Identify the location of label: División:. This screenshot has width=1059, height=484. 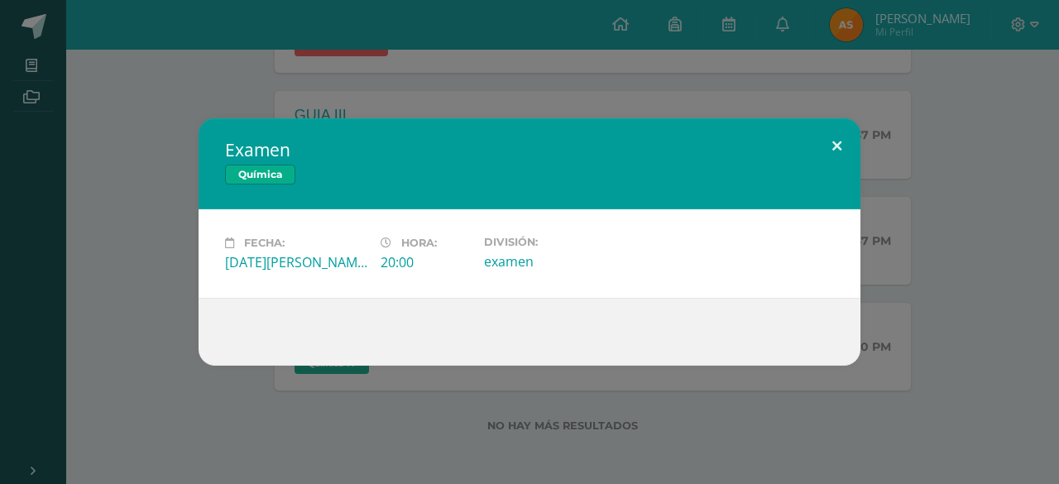
(555, 242).